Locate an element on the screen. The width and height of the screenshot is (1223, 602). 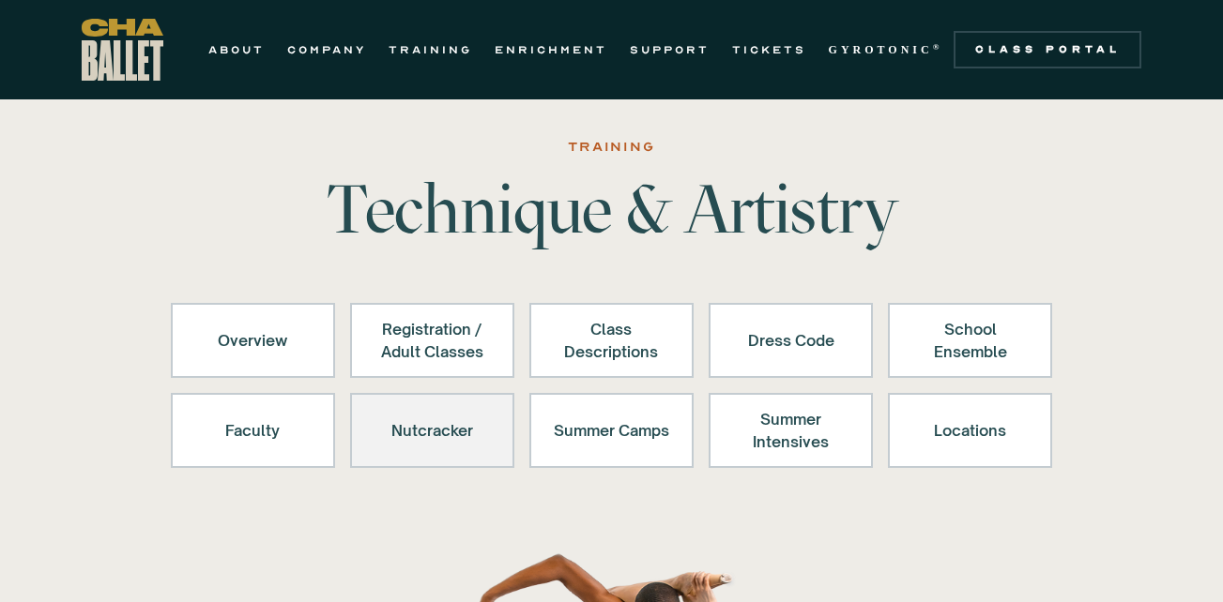
div: Dress Code is located at coordinates (790, 341).